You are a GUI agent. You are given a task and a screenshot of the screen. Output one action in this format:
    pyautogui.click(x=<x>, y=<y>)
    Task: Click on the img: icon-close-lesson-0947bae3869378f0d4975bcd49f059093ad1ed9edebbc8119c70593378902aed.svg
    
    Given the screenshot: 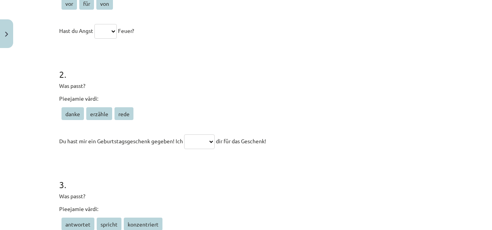 What is the action you would take?
    pyautogui.click(x=7, y=34)
    